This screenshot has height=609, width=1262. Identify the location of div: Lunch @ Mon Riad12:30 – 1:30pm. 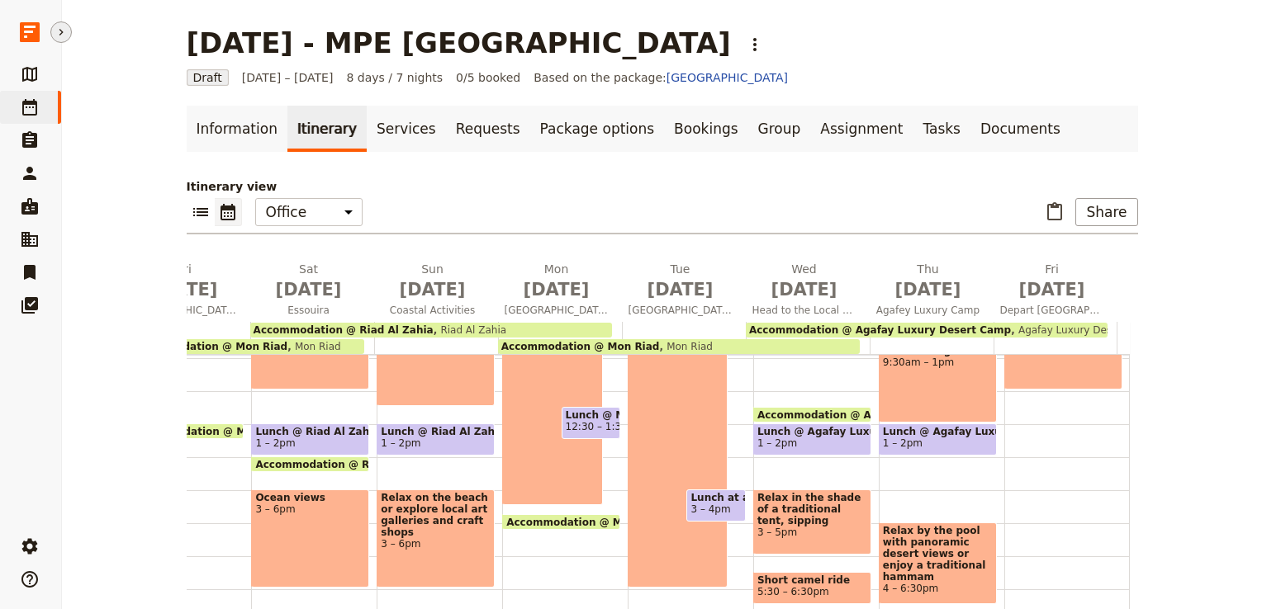
(590, 423).